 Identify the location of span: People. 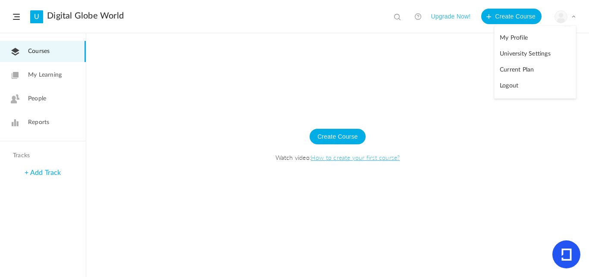
(37, 99).